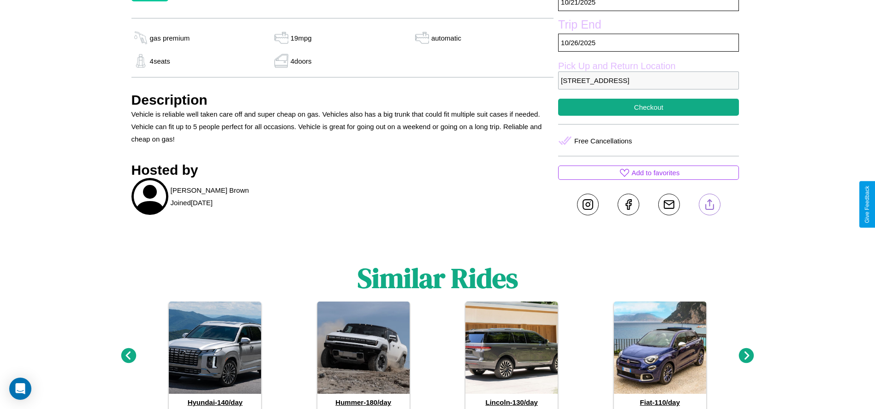 The height and width of the screenshot is (409, 875). I want to click on button: Add to favorites, so click(649, 173).